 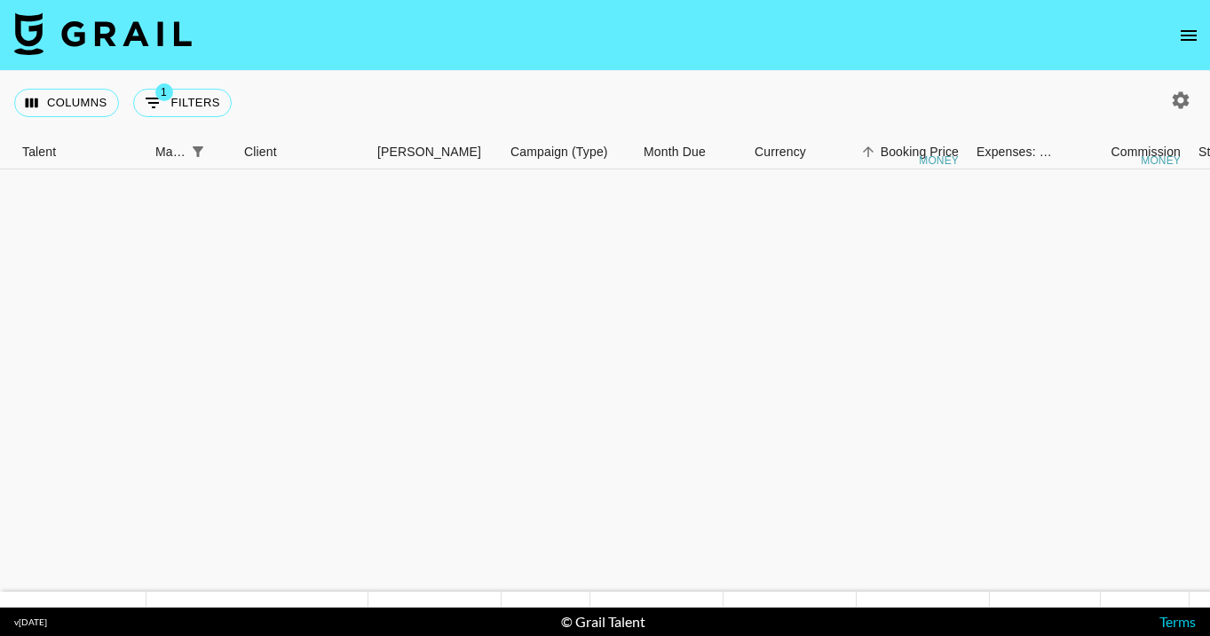 I want to click on button: Select columns, so click(x=67, y=103).